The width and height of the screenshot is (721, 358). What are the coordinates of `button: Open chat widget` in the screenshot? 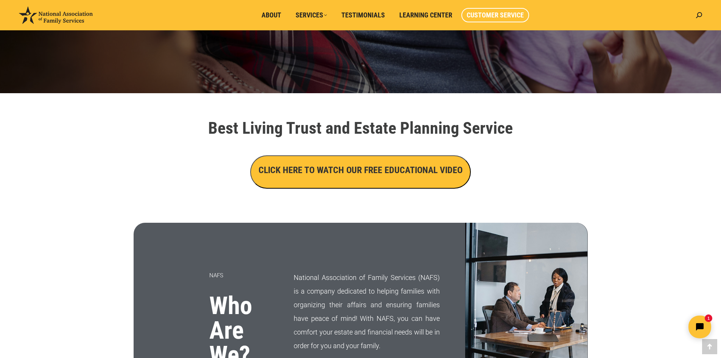 It's located at (112, 18).